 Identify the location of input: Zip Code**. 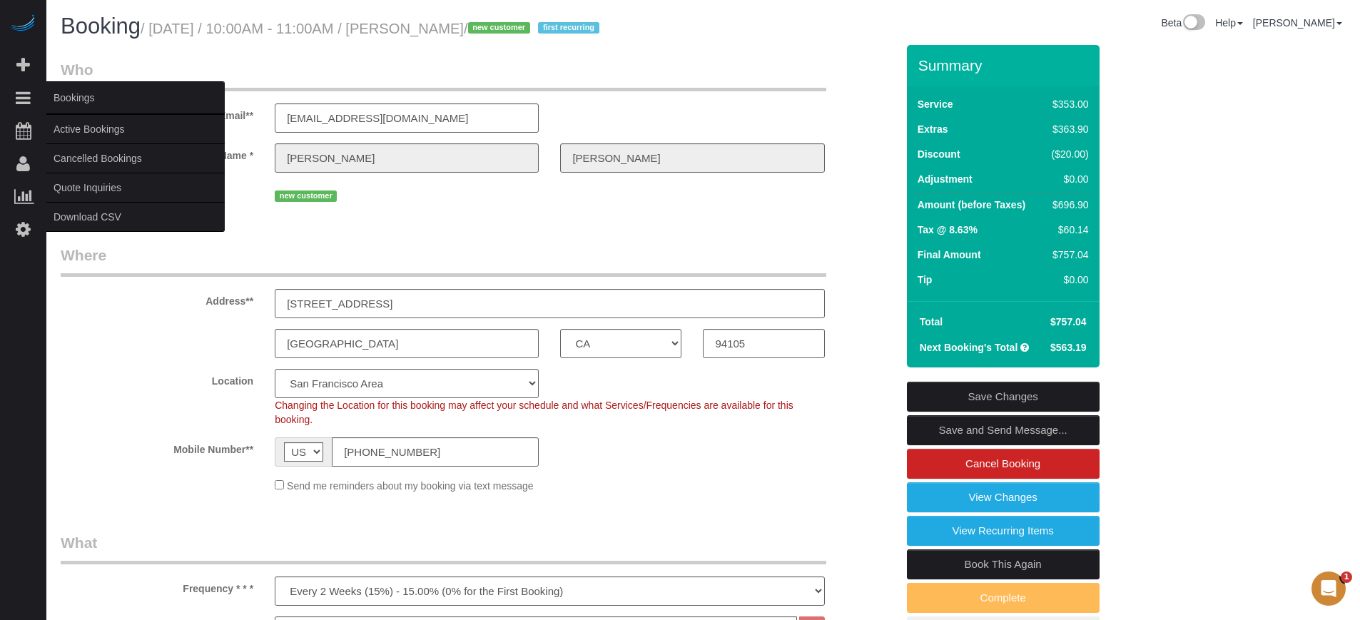
(763, 343).